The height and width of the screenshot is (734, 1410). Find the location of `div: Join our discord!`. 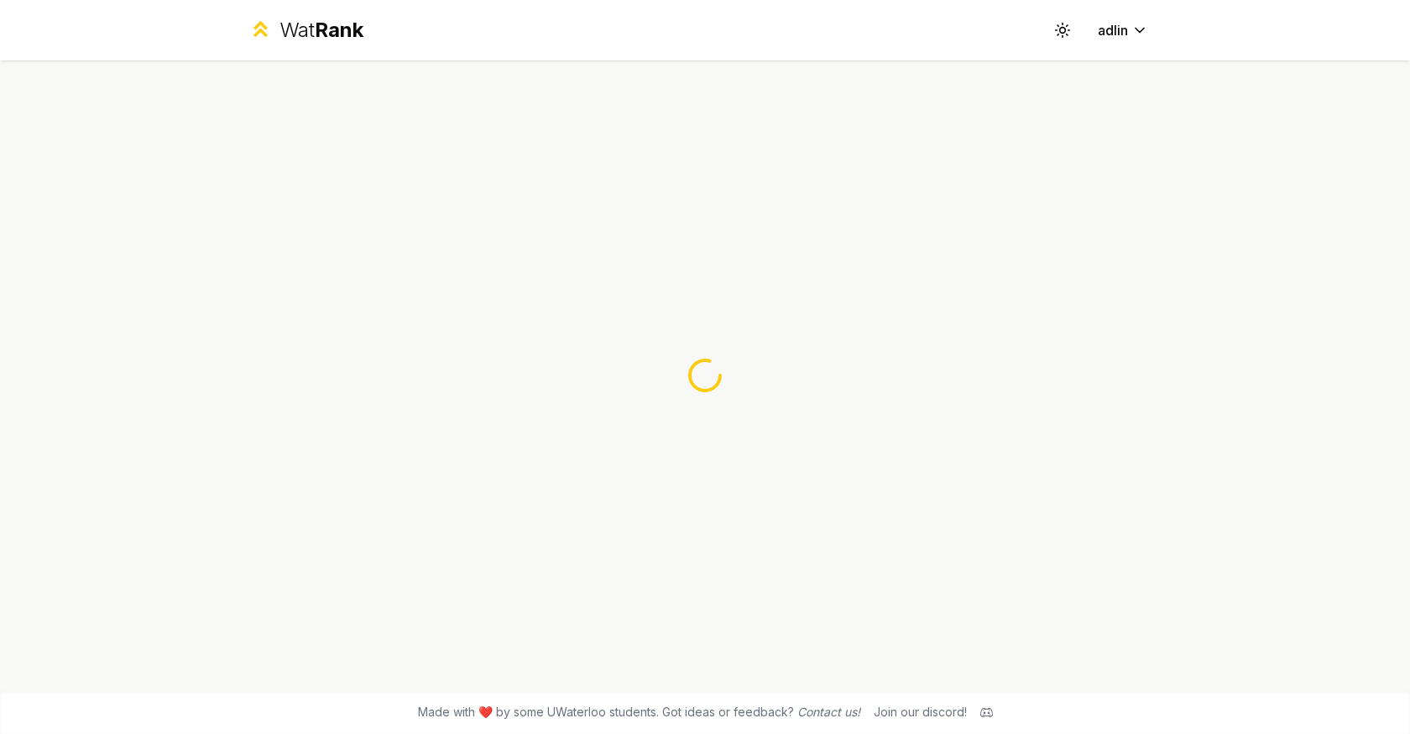

div: Join our discord! is located at coordinates (920, 712).